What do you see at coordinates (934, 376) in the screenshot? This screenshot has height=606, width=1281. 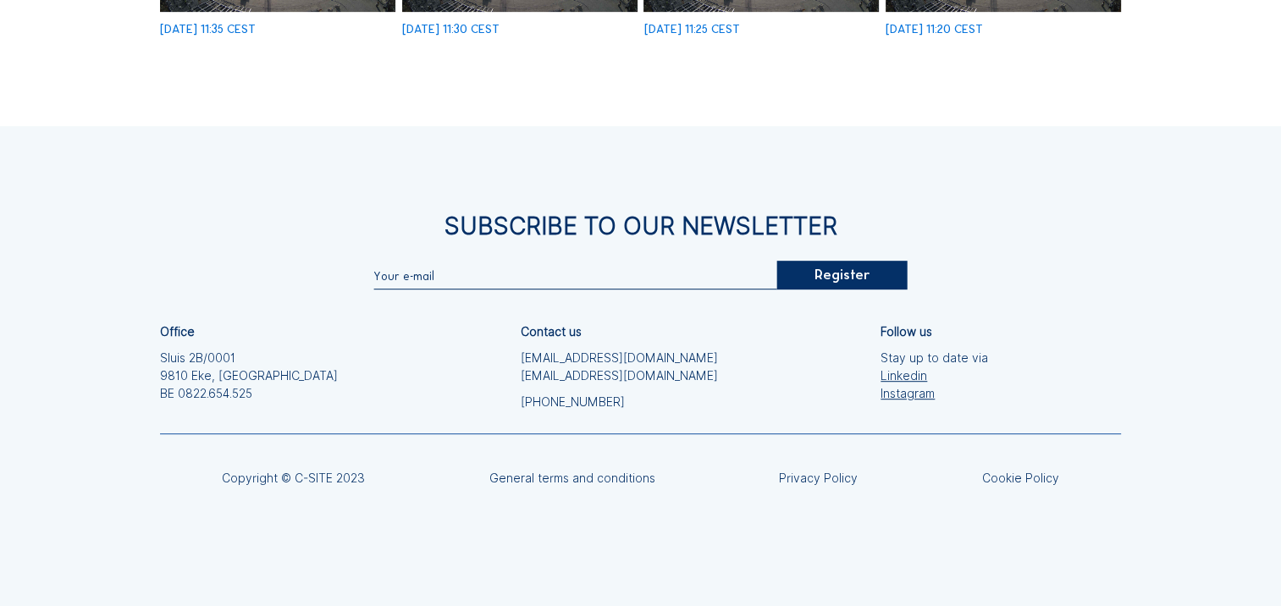 I see `div: Stay up to date via` at bounding box center [934, 376].